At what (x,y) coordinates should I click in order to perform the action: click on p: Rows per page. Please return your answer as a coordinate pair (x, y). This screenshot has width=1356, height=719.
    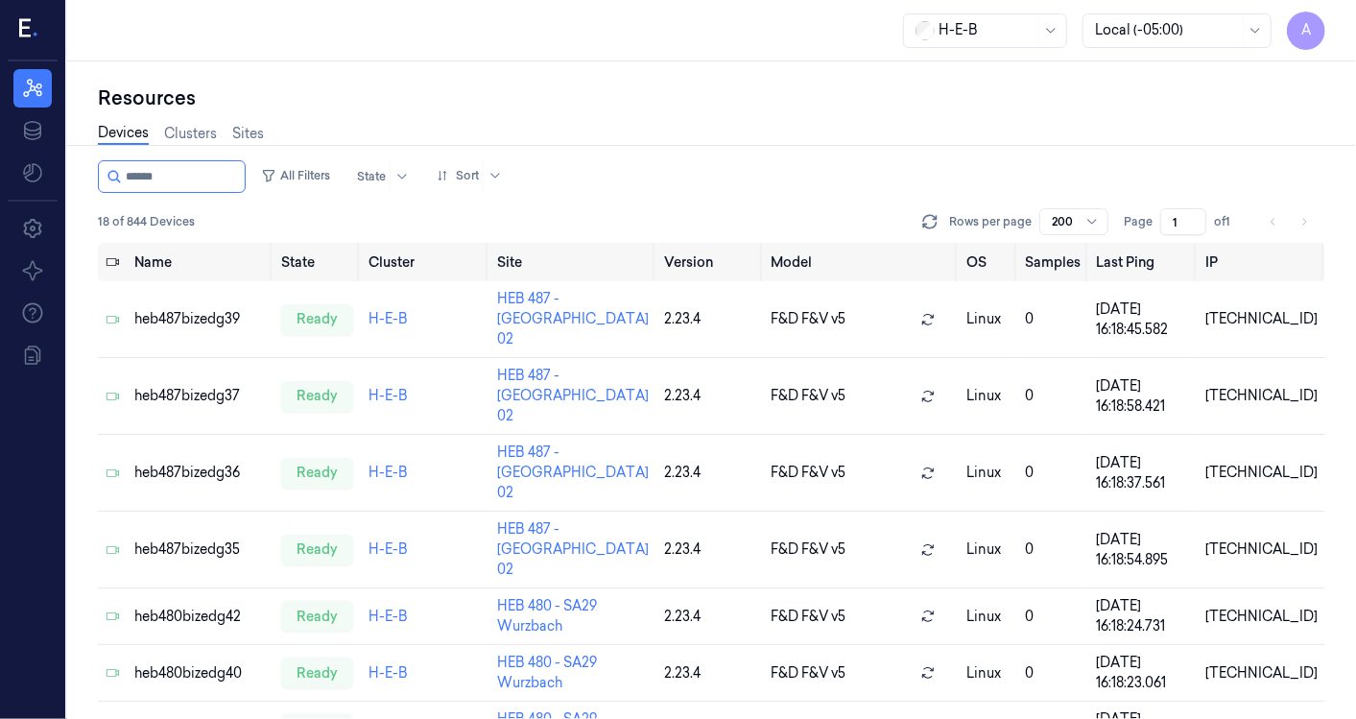
    Looking at the image, I should click on (990, 222).